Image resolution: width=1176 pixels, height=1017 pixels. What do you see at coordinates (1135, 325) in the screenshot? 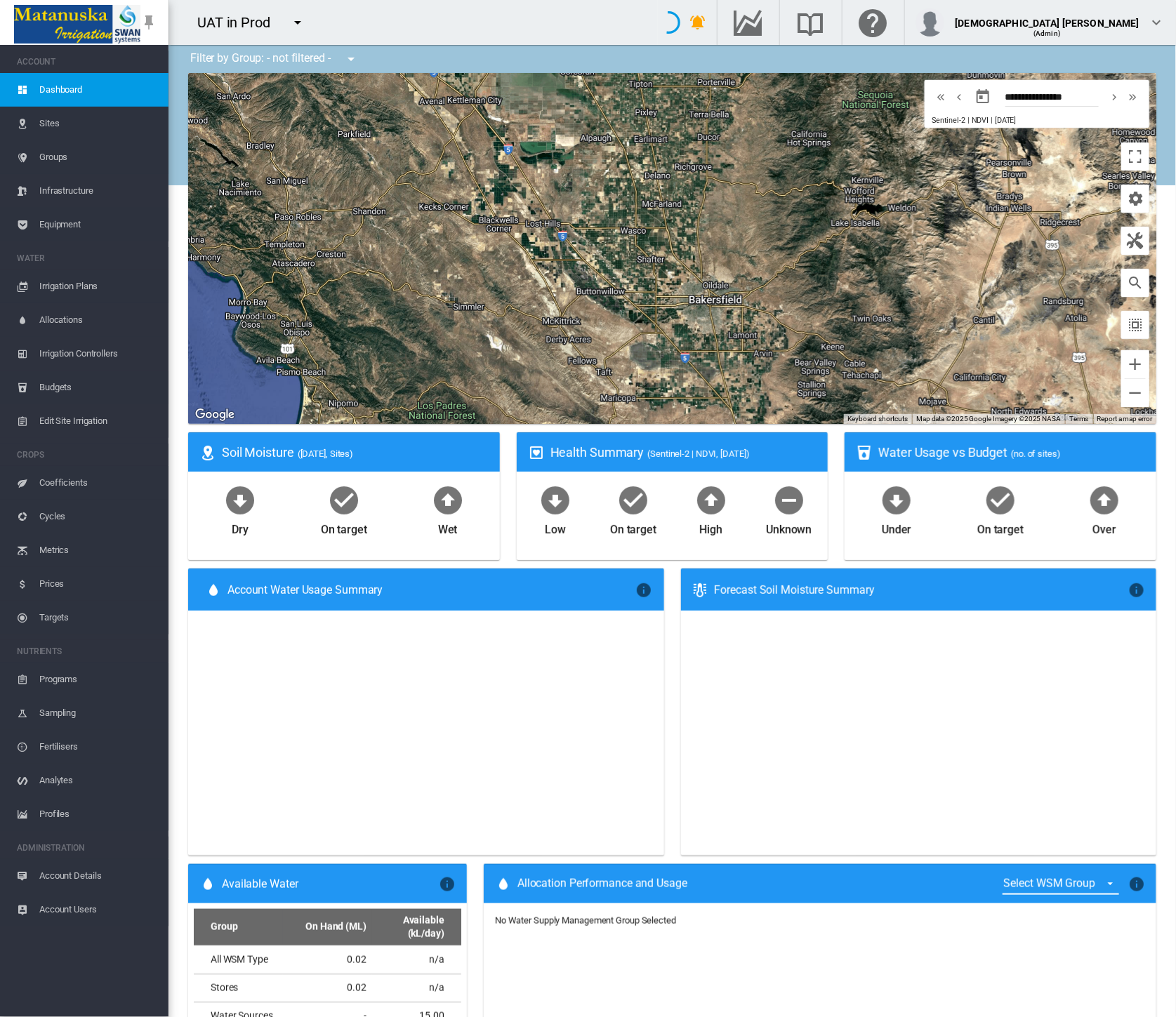
I see `md-icon: icon-select-all` at bounding box center [1135, 325].